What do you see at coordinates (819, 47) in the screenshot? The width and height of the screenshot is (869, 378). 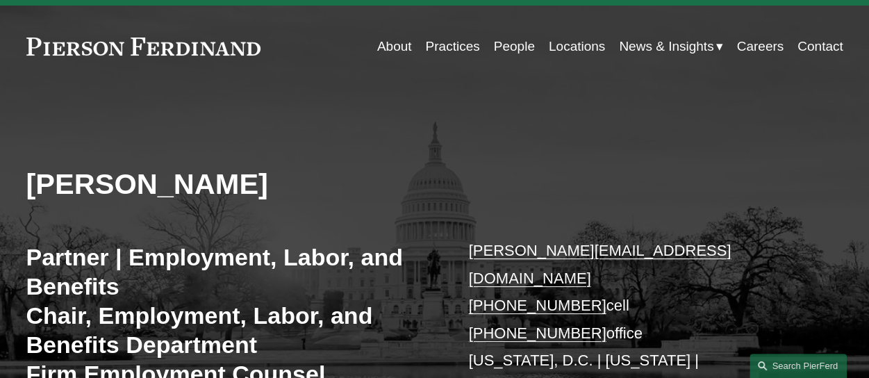 I see `a: Contact` at bounding box center [819, 47].